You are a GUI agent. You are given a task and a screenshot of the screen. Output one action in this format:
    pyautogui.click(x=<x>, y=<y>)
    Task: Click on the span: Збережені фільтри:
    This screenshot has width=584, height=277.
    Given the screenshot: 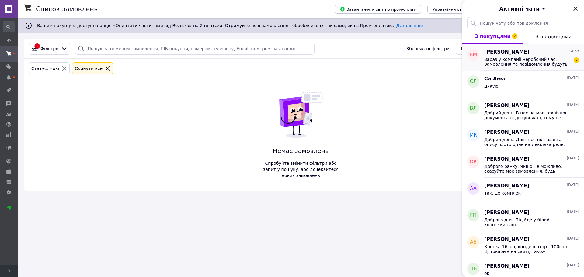 What is the action you would take?
    pyautogui.click(x=428, y=49)
    